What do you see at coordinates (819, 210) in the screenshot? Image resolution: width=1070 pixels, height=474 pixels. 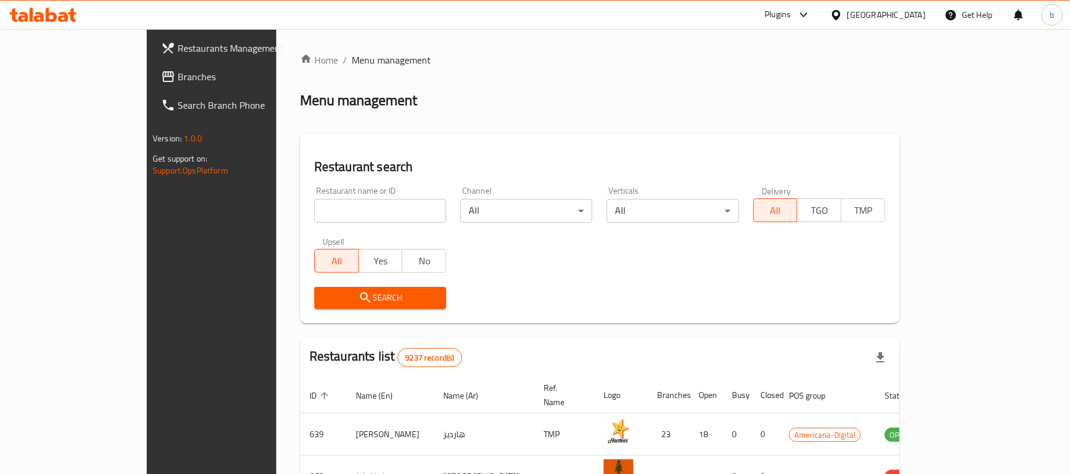 I see `span: TGO` at bounding box center [819, 210].